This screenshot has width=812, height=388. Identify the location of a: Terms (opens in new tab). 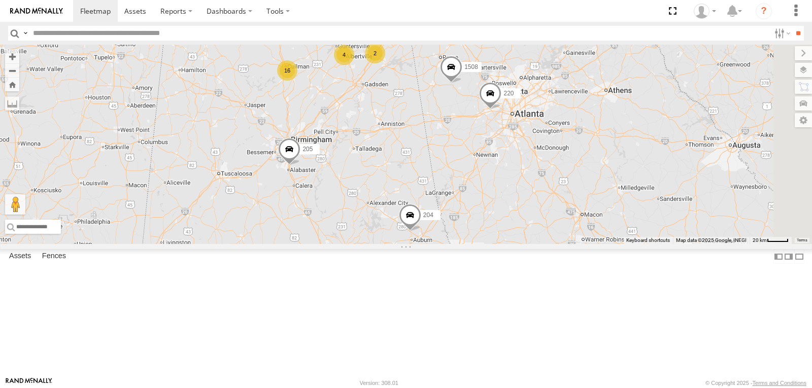
(802, 241).